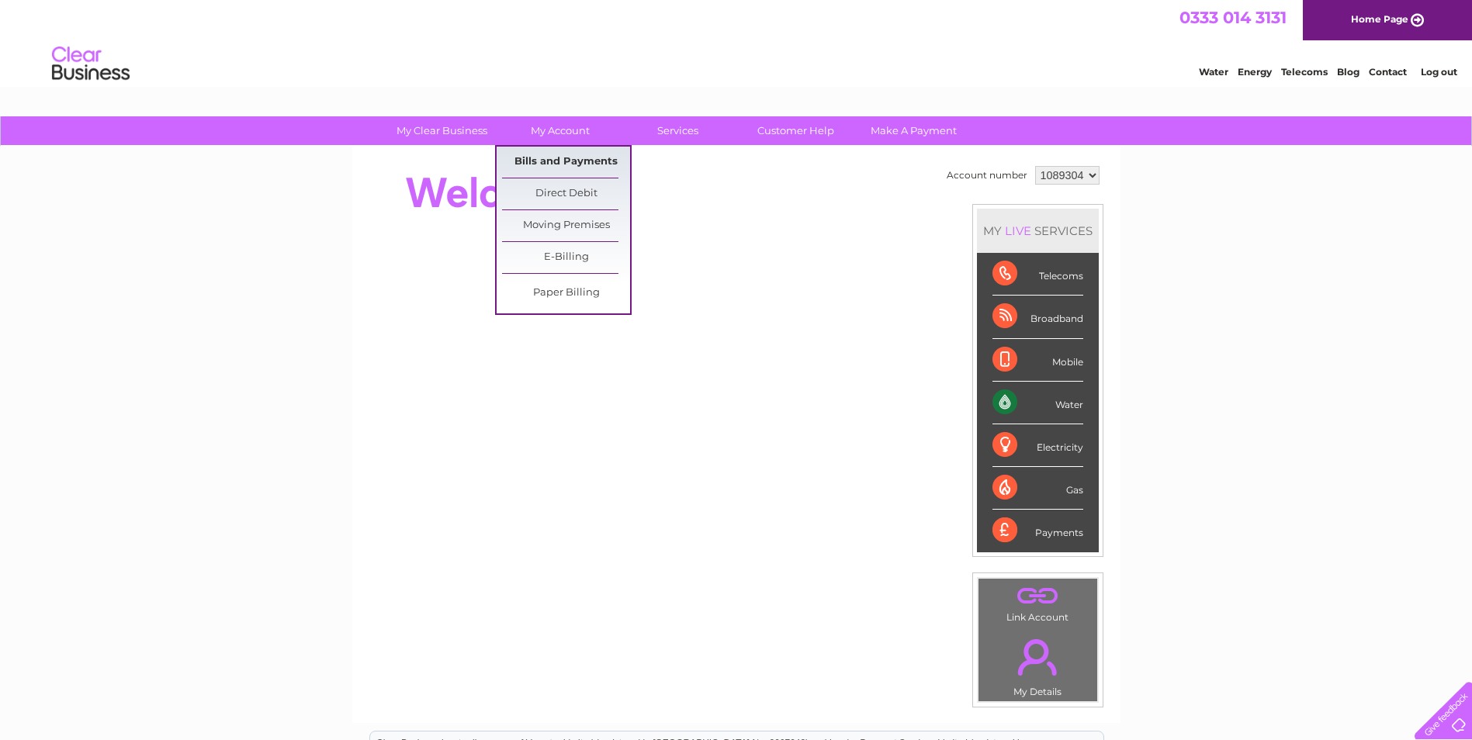 This screenshot has width=1472, height=740. Describe the element at coordinates (1038, 403) in the screenshot. I see `div: Water` at that location.